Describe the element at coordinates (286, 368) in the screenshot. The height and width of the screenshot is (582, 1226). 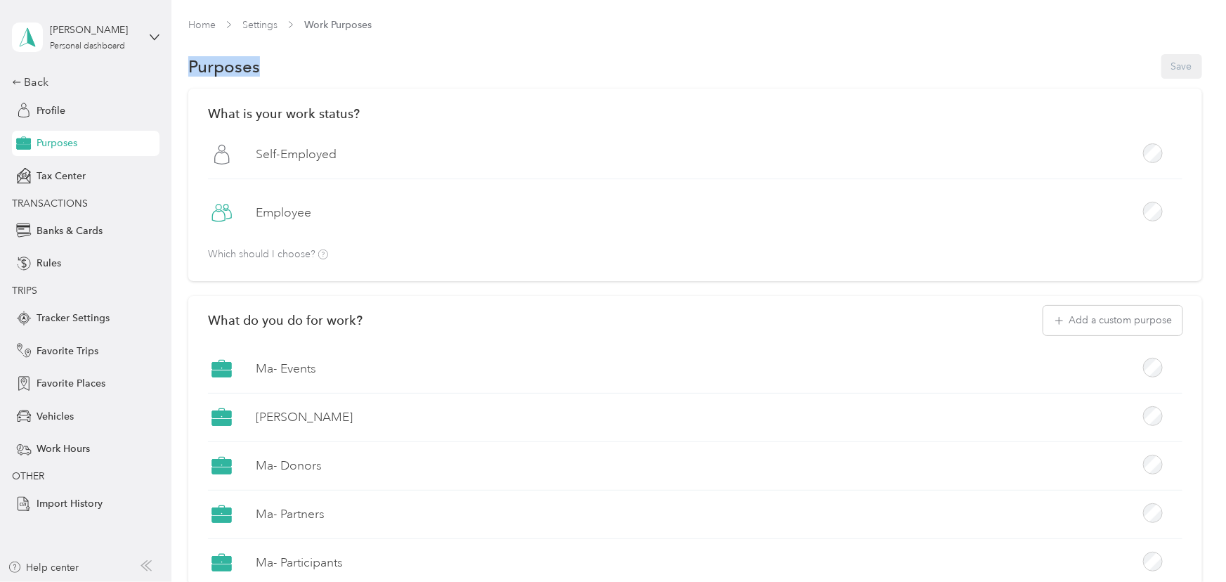
I see `label: Ma- Events` at that location.